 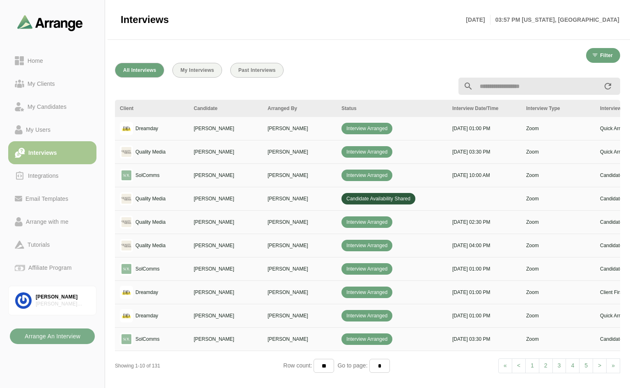 I want to click on div: Interview Type, so click(x=558, y=108).